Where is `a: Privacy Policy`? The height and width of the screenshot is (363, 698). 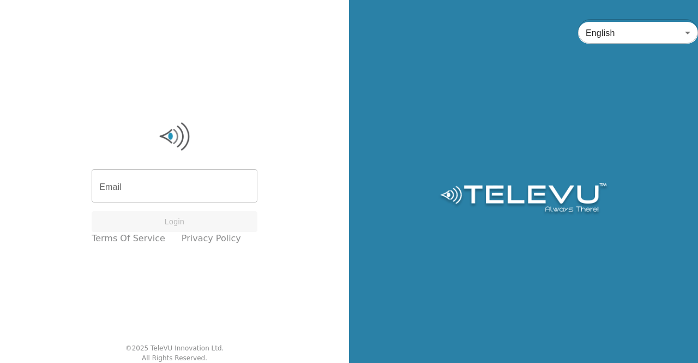 a: Privacy Policy is located at coordinates (211, 238).